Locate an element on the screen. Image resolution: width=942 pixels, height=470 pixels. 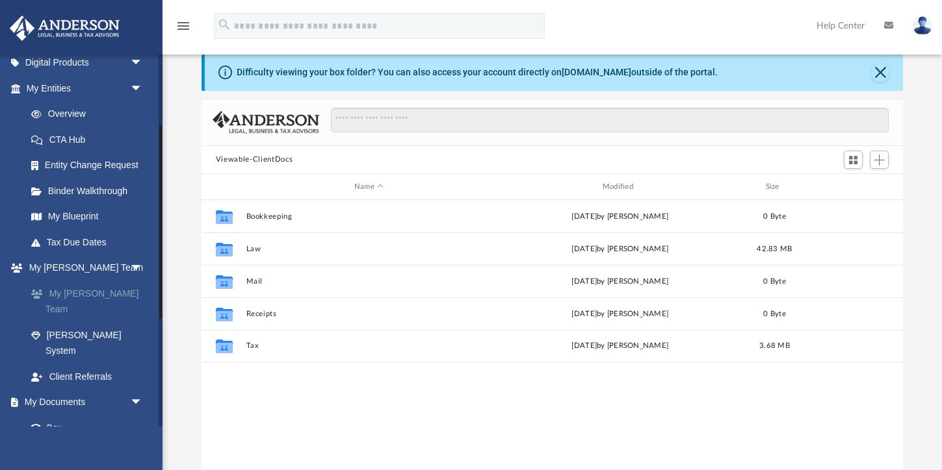
a: My Blueprint is located at coordinates (87, 217).